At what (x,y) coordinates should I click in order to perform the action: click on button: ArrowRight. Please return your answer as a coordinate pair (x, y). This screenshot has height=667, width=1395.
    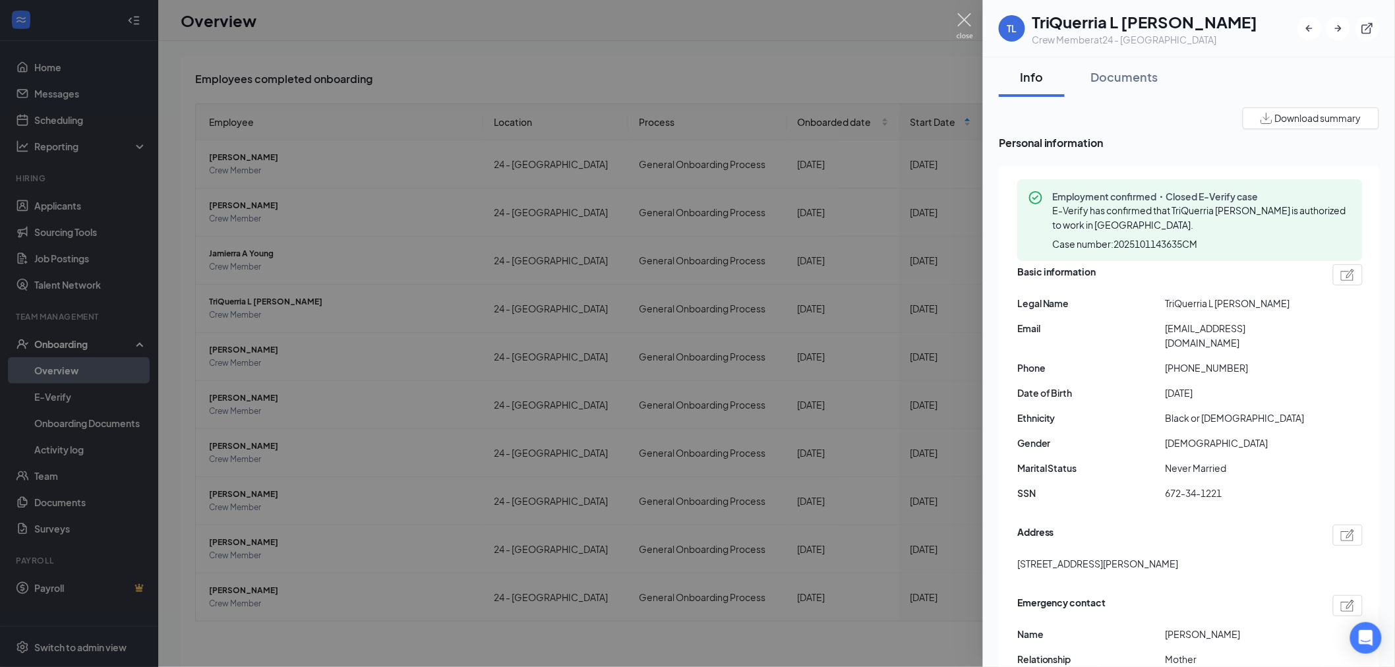
    Looking at the image, I should click on (1338, 28).